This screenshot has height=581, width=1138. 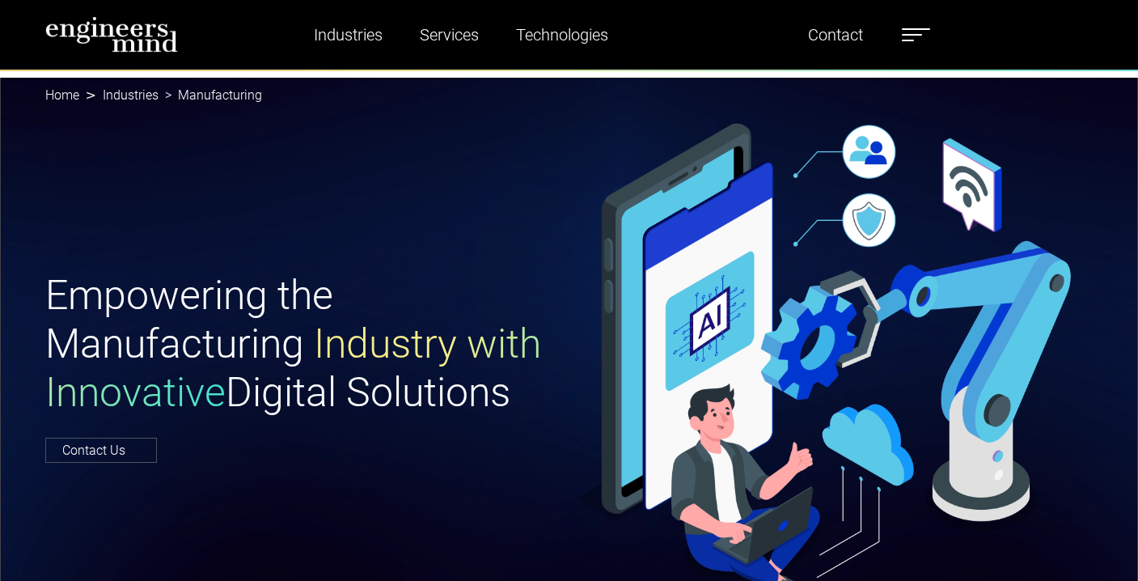 I want to click on li: Manufacturing, so click(x=210, y=95).